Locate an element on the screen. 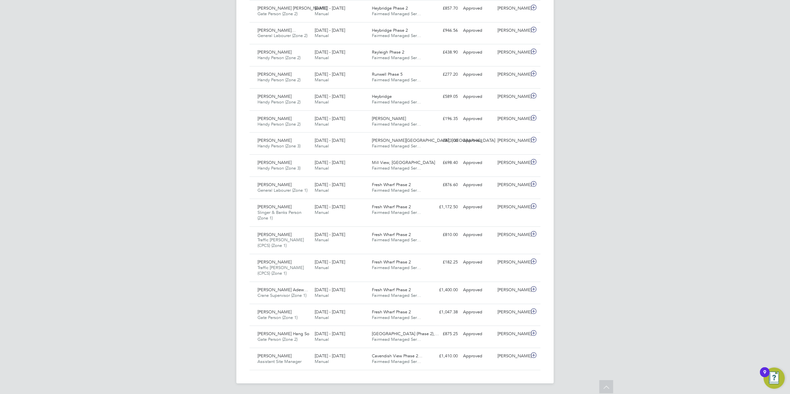 This screenshot has height=394, width=790. div: £196.35 is located at coordinates (443, 119).